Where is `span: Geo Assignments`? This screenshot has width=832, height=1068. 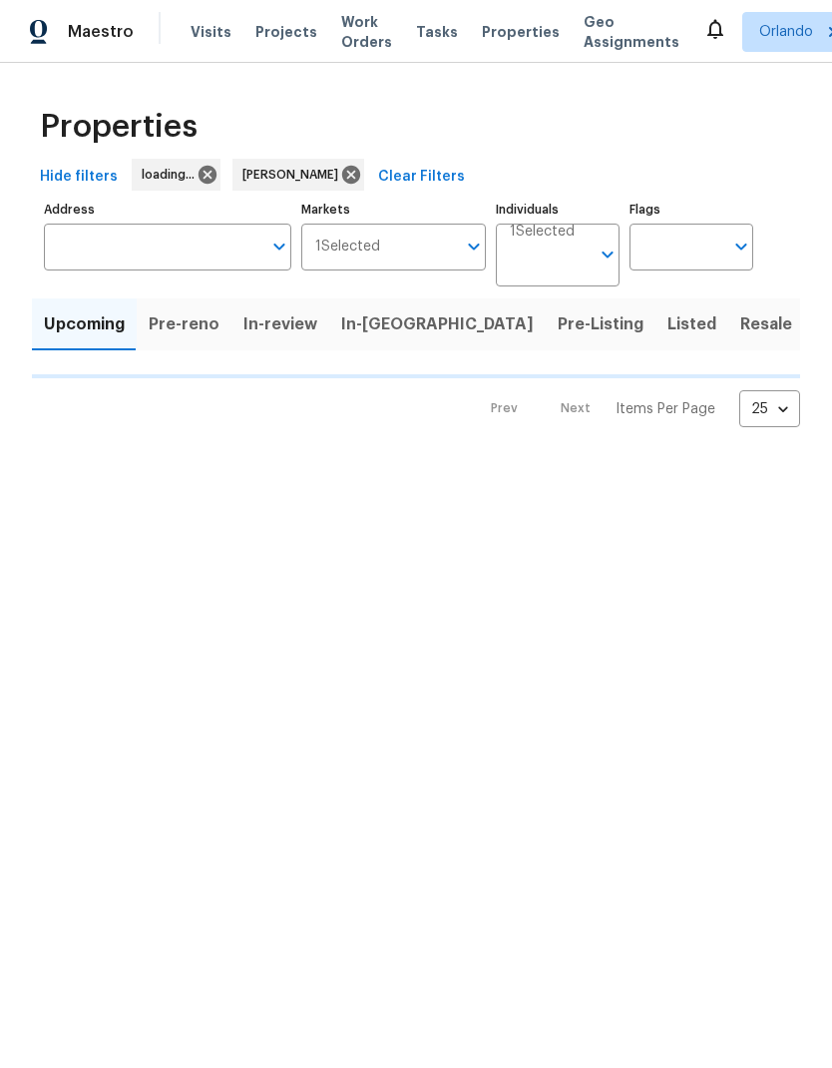 span: Geo Assignments is located at coordinates (632, 32).